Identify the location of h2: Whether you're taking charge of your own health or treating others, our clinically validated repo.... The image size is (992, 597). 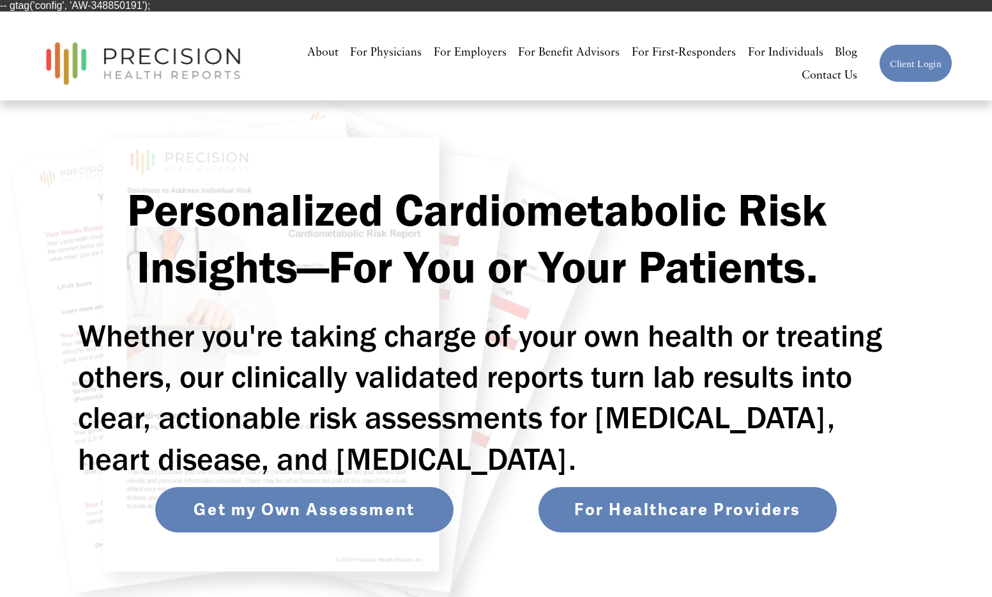
(496, 397).